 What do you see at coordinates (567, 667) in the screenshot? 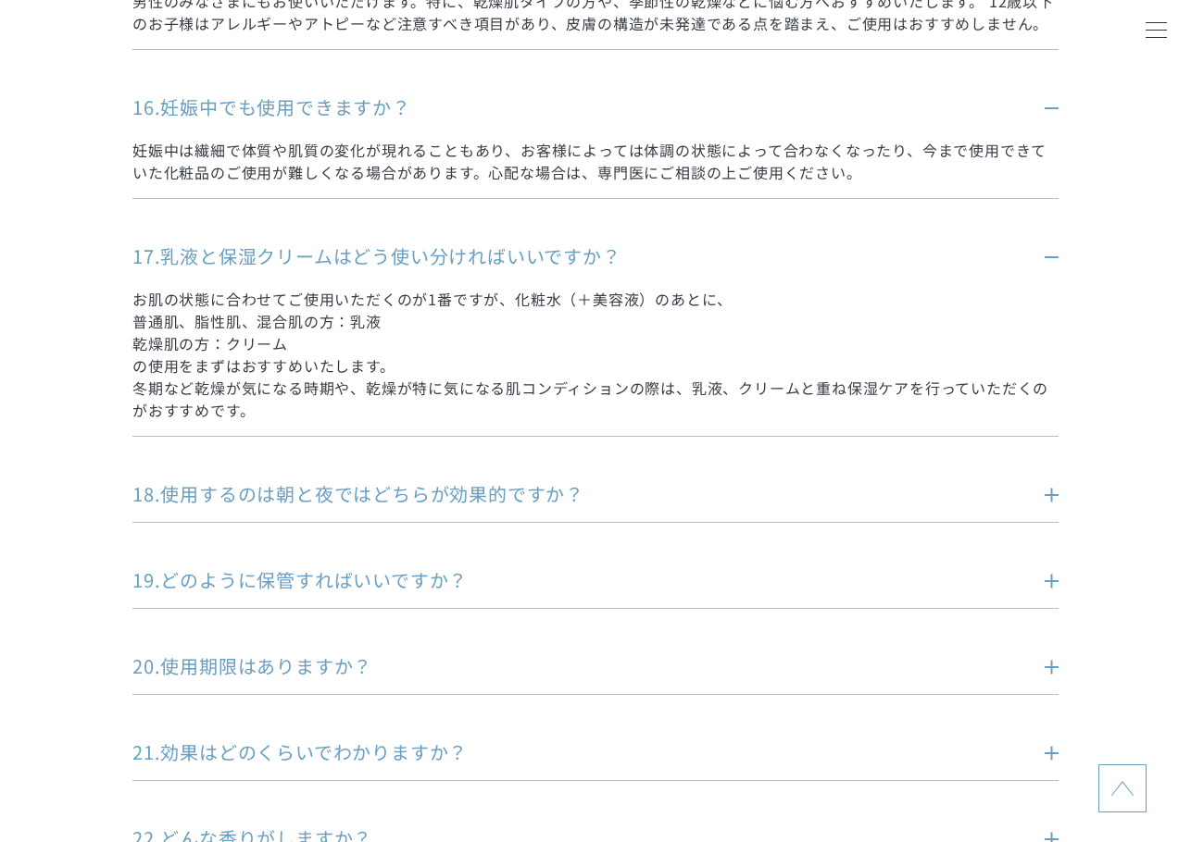
I see `p: 20.使用期限はありますか？` at bounding box center [567, 667].